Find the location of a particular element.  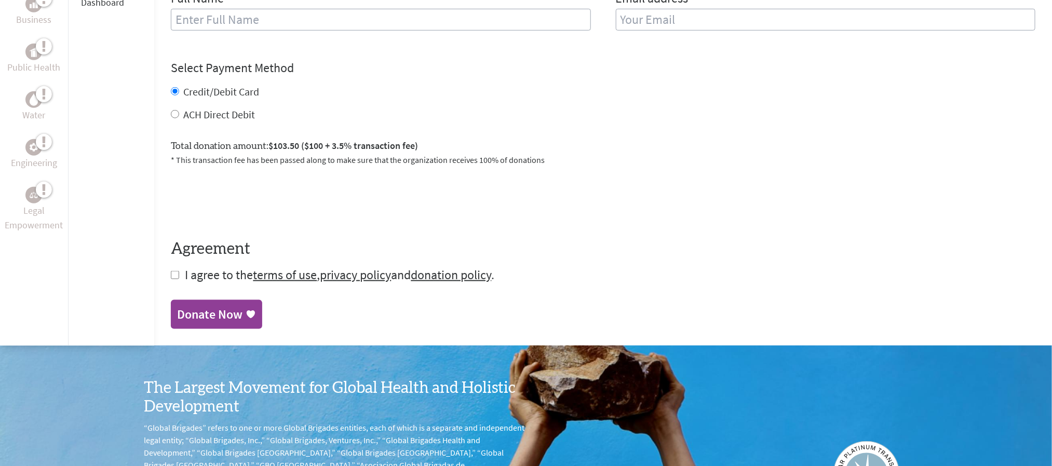

a: Legal EmpowermentLegal Empowerment is located at coordinates (34, 210).